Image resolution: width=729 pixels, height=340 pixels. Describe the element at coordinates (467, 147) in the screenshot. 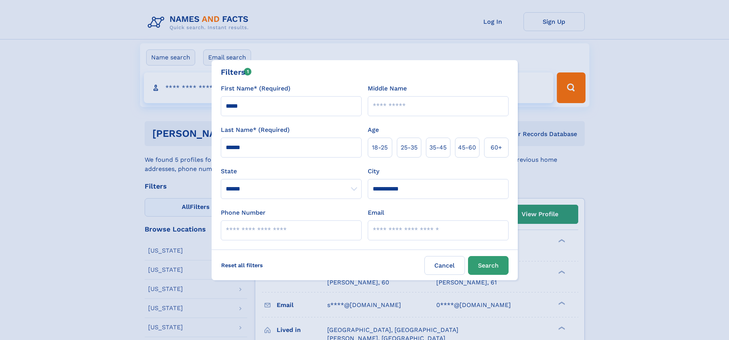

I see `span: 45‑60` at that location.